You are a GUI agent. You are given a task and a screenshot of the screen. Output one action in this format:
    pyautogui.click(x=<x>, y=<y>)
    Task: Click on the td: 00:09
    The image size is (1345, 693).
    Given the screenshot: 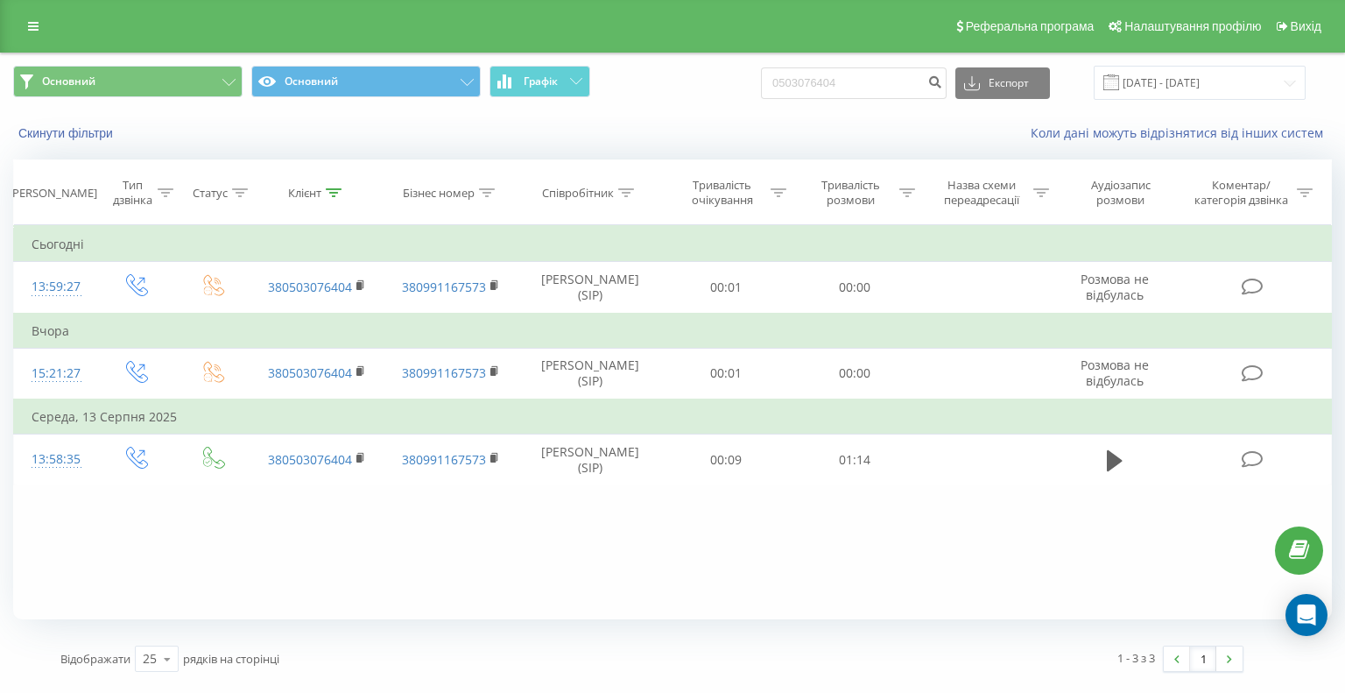 What is the action you would take?
    pyautogui.click(x=726, y=460)
    